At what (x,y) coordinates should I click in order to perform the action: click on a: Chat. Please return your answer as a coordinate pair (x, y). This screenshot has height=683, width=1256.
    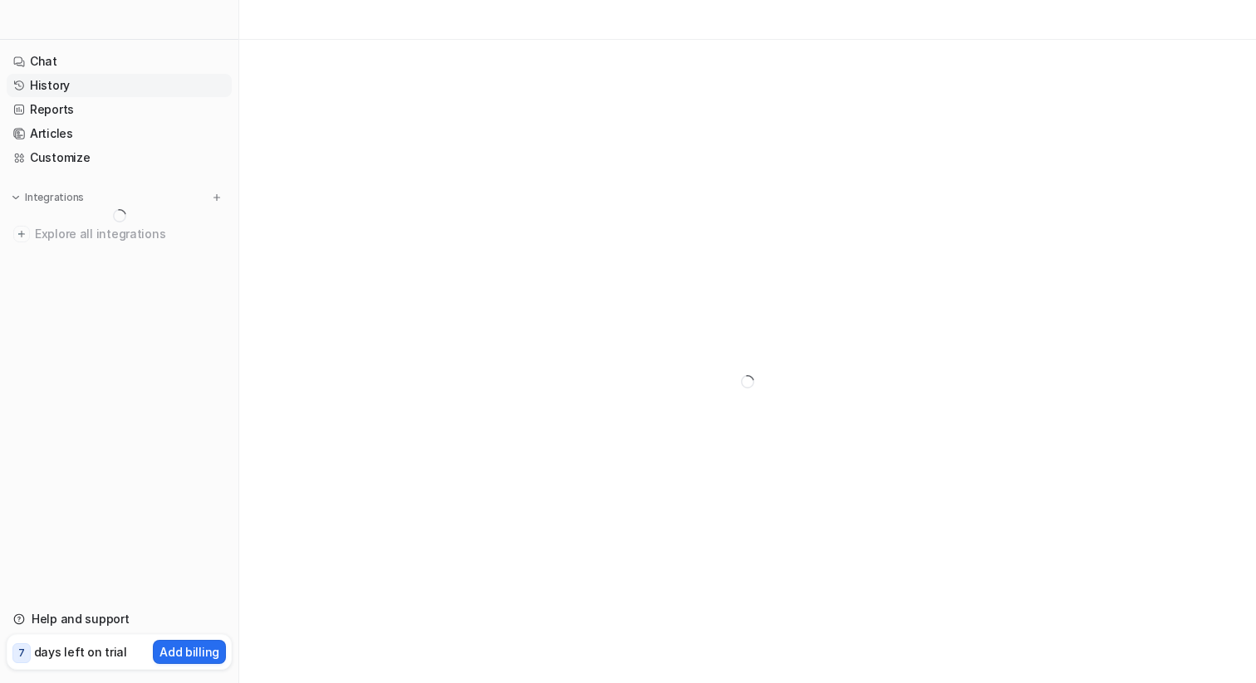
    Looking at the image, I should click on (119, 61).